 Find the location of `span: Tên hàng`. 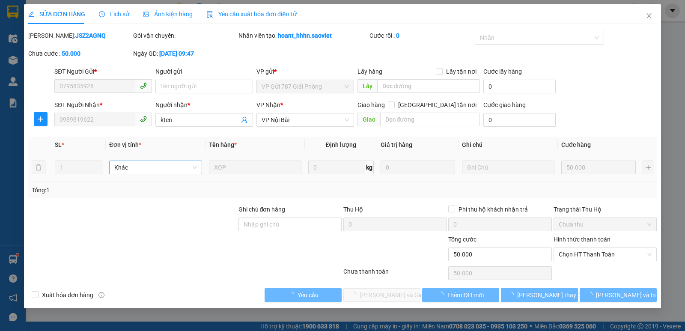

span: Tên hàng is located at coordinates (223, 145).